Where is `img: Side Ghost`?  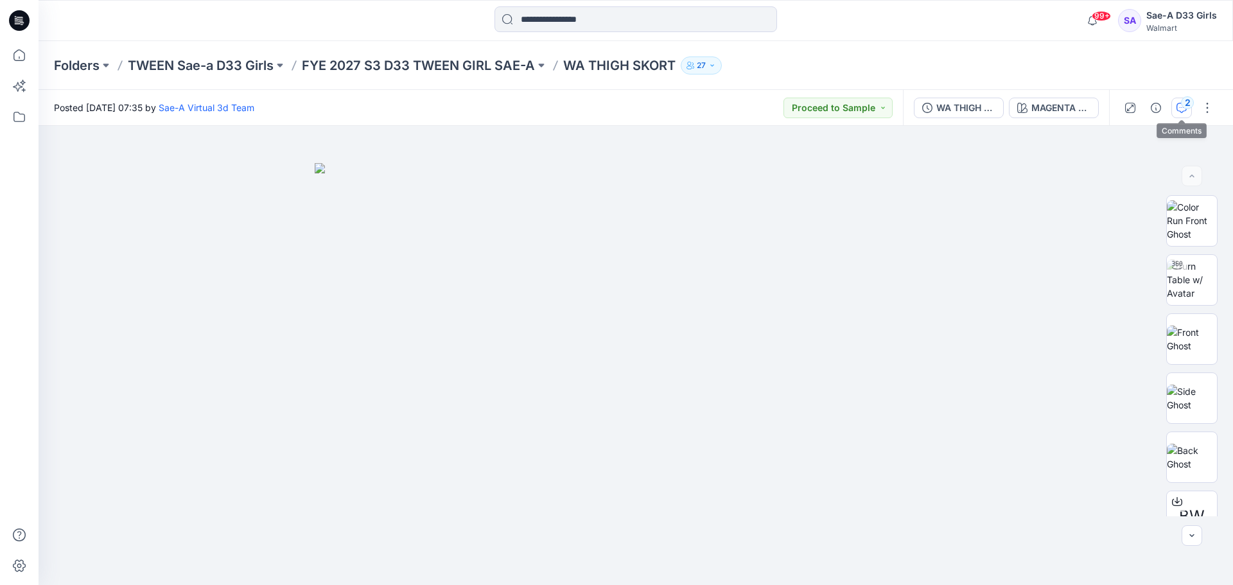 img: Side Ghost is located at coordinates (1192, 398).